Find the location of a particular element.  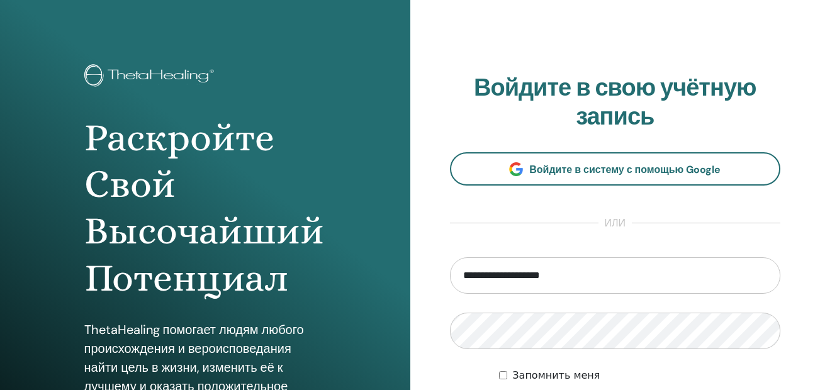

ya-tr-span: Раскройте Свой Высочайший Потенциал is located at coordinates (204, 208).